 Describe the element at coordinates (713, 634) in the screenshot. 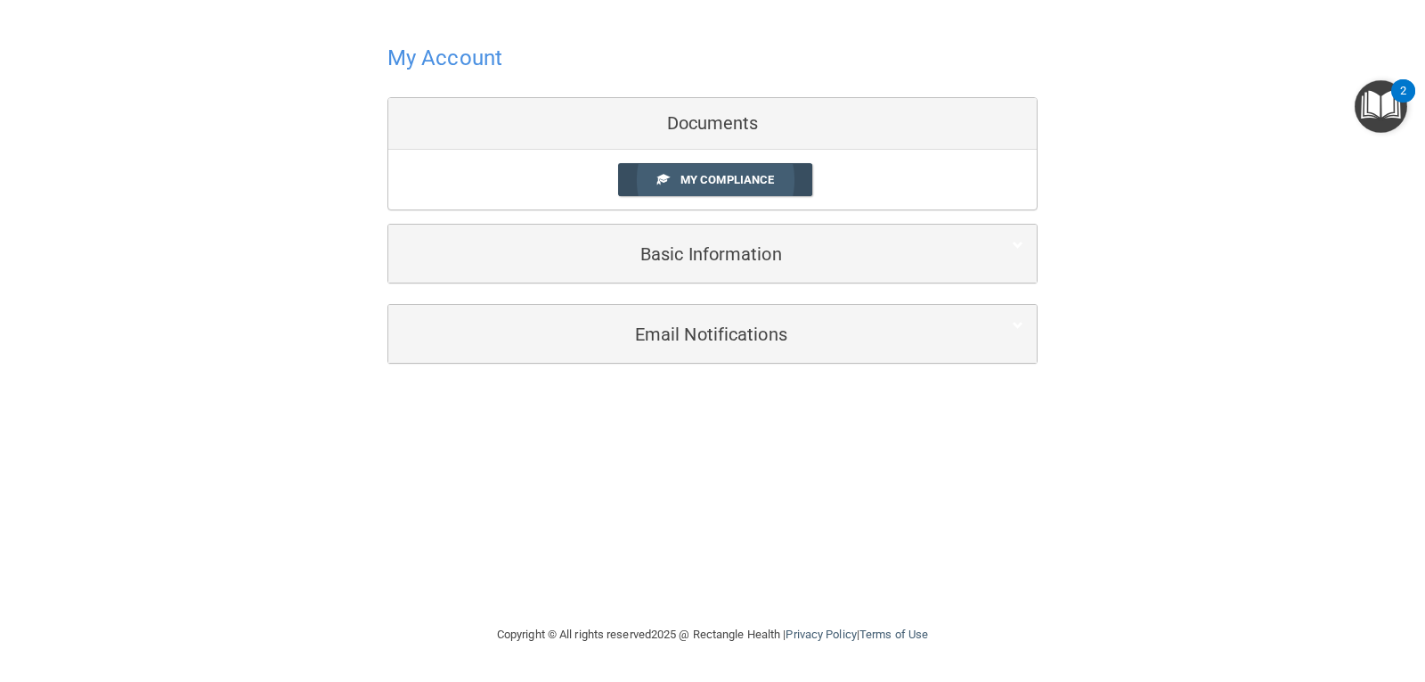

I see `div: Copyright © All rights reserved 2025 @ Rectangle Health | |` at that location.